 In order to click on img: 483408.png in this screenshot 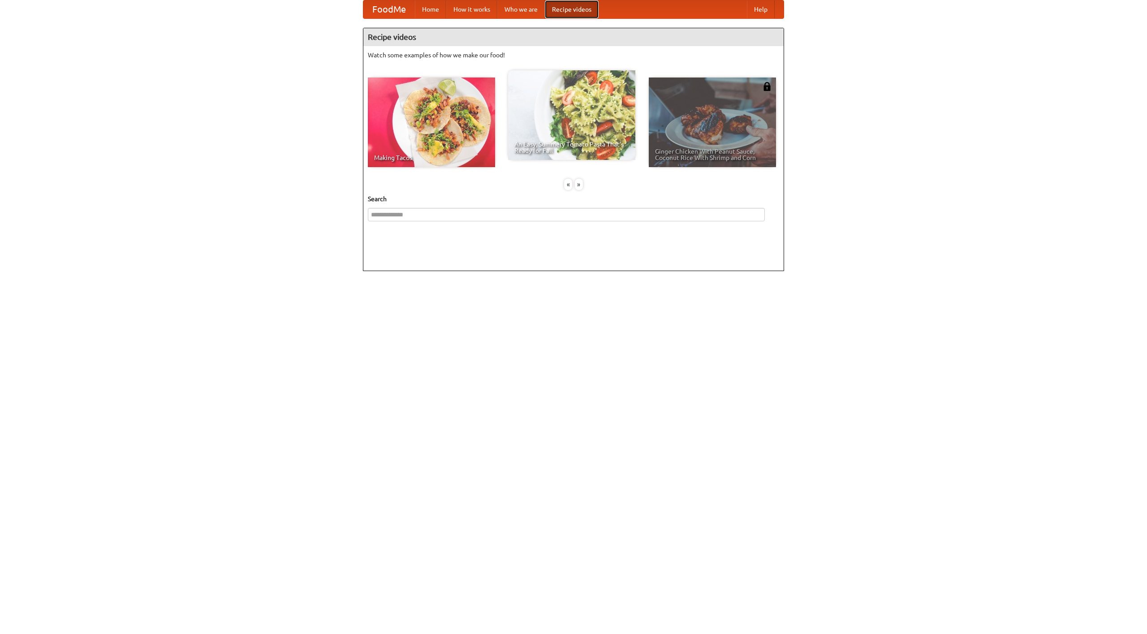, I will do `click(767, 87)`.